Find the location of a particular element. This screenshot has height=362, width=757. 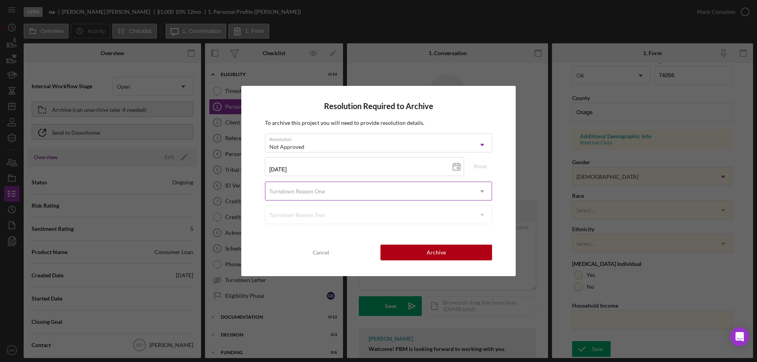

p: To archive this project you will need to provide resolution details. is located at coordinates (378, 123).